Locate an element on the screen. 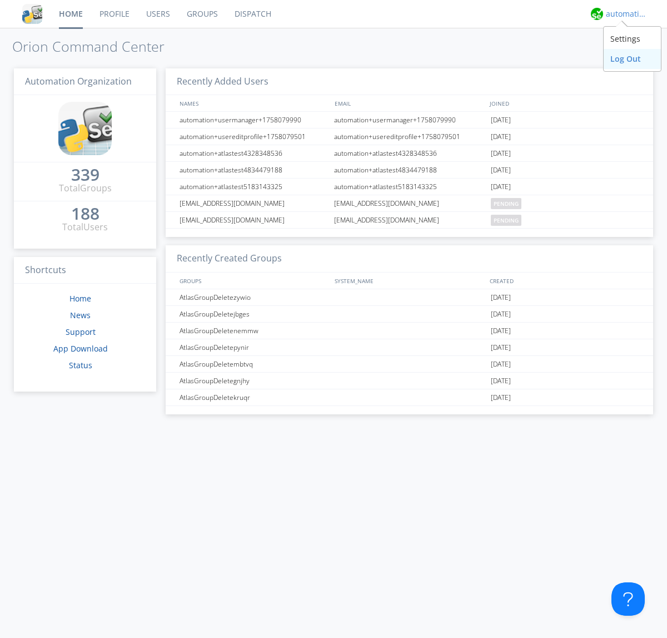  div: Log Out is located at coordinates (632, 59).